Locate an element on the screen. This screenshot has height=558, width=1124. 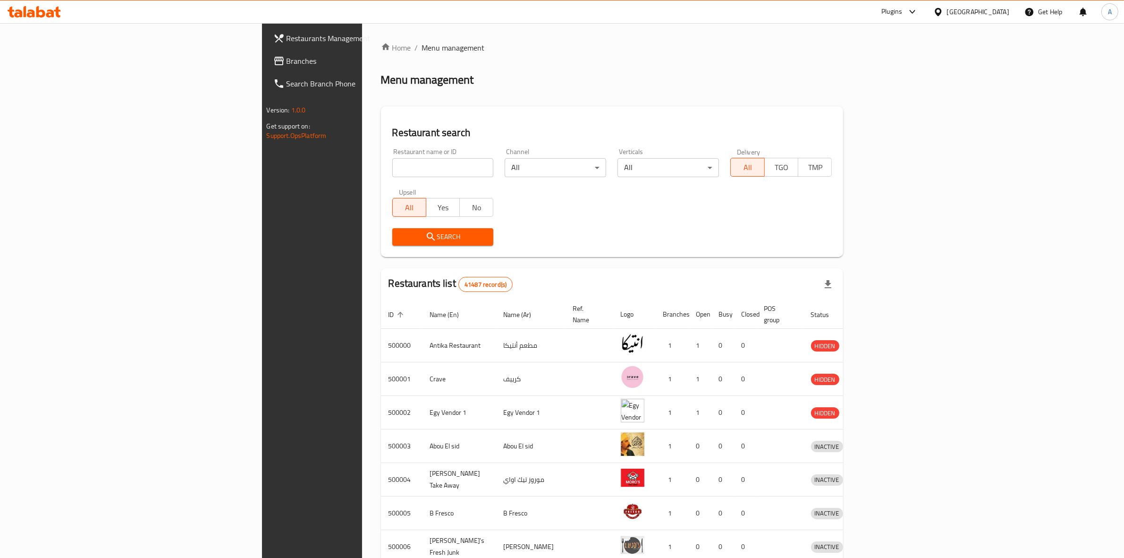
span: ID is located at coordinates (398, 315).